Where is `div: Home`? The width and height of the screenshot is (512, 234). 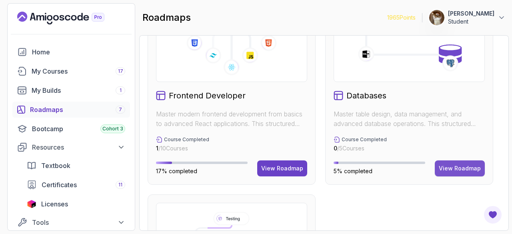 div: Home is located at coordinates (78, 52).